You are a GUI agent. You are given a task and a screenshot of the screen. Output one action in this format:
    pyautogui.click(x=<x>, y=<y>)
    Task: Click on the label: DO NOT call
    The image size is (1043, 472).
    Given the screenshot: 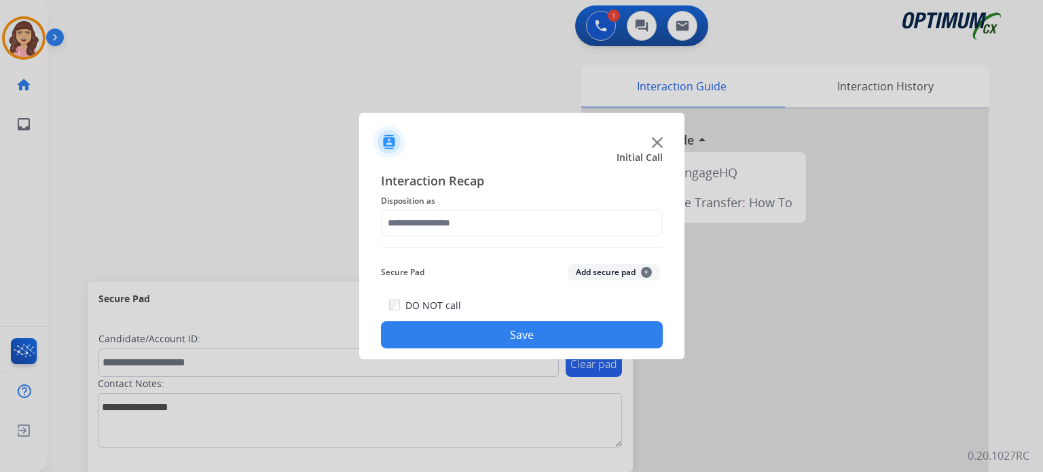 What is the action you would take?
    pyautogui.click(x=433, y=306)
    